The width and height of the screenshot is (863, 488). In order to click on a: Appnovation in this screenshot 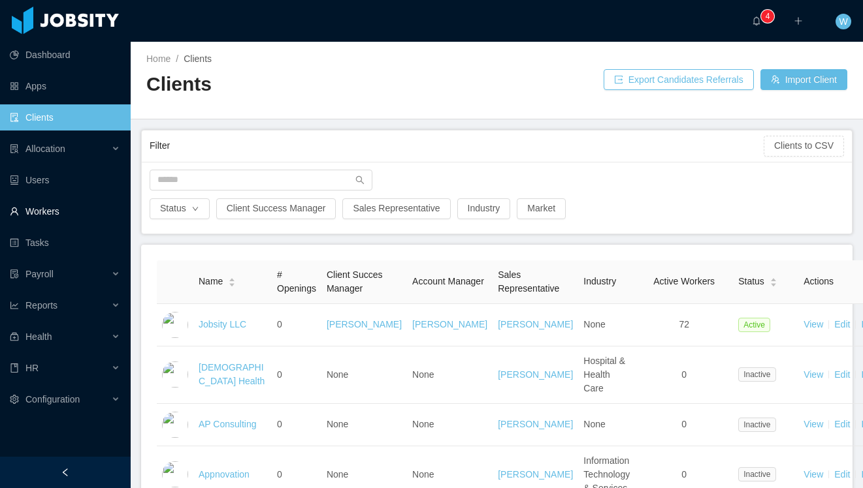, I will do `click(224, 475)`.